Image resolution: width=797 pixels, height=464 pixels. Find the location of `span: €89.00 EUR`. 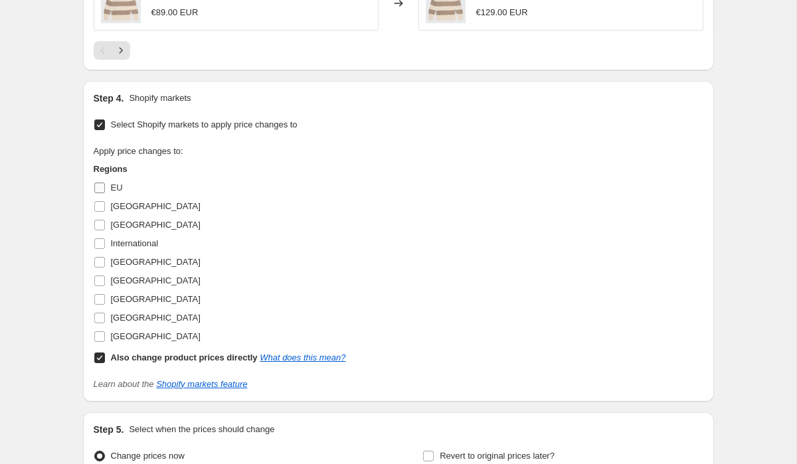

span: €89.00 EUR is located at coordinates (175, 12).